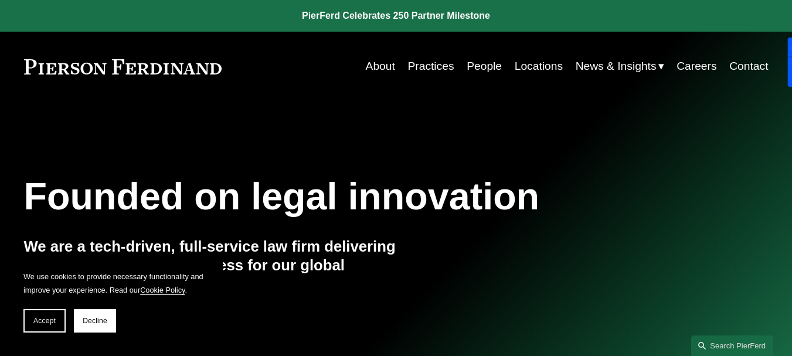 The width and height of the screenshot is (792, 356). I want to click on h1: Founded on legal innovation, so click(334, 196).